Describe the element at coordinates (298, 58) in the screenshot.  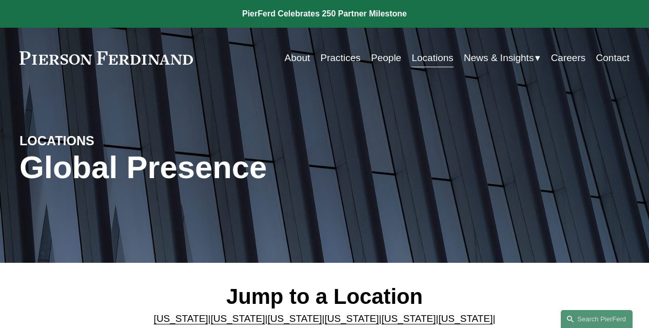
I see `a: About` at that location.